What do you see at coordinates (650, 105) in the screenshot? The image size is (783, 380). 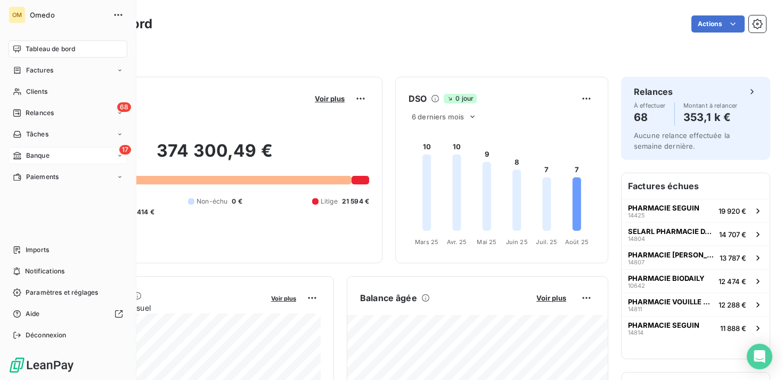 I see `span: À effectuer` at bounding box center [650, 105].